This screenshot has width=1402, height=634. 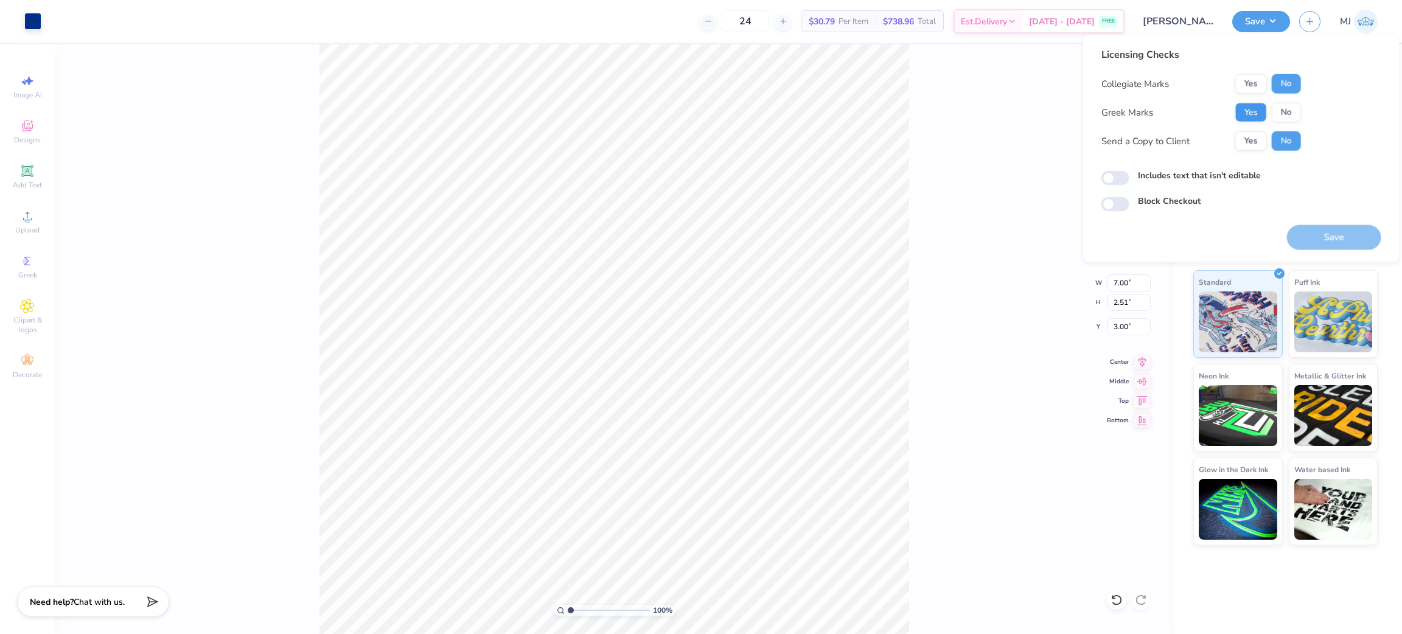 What do you see at coordinates (1118, 362) in the screenshot?
I see `span: Center` at bounding box center [1118, 362].